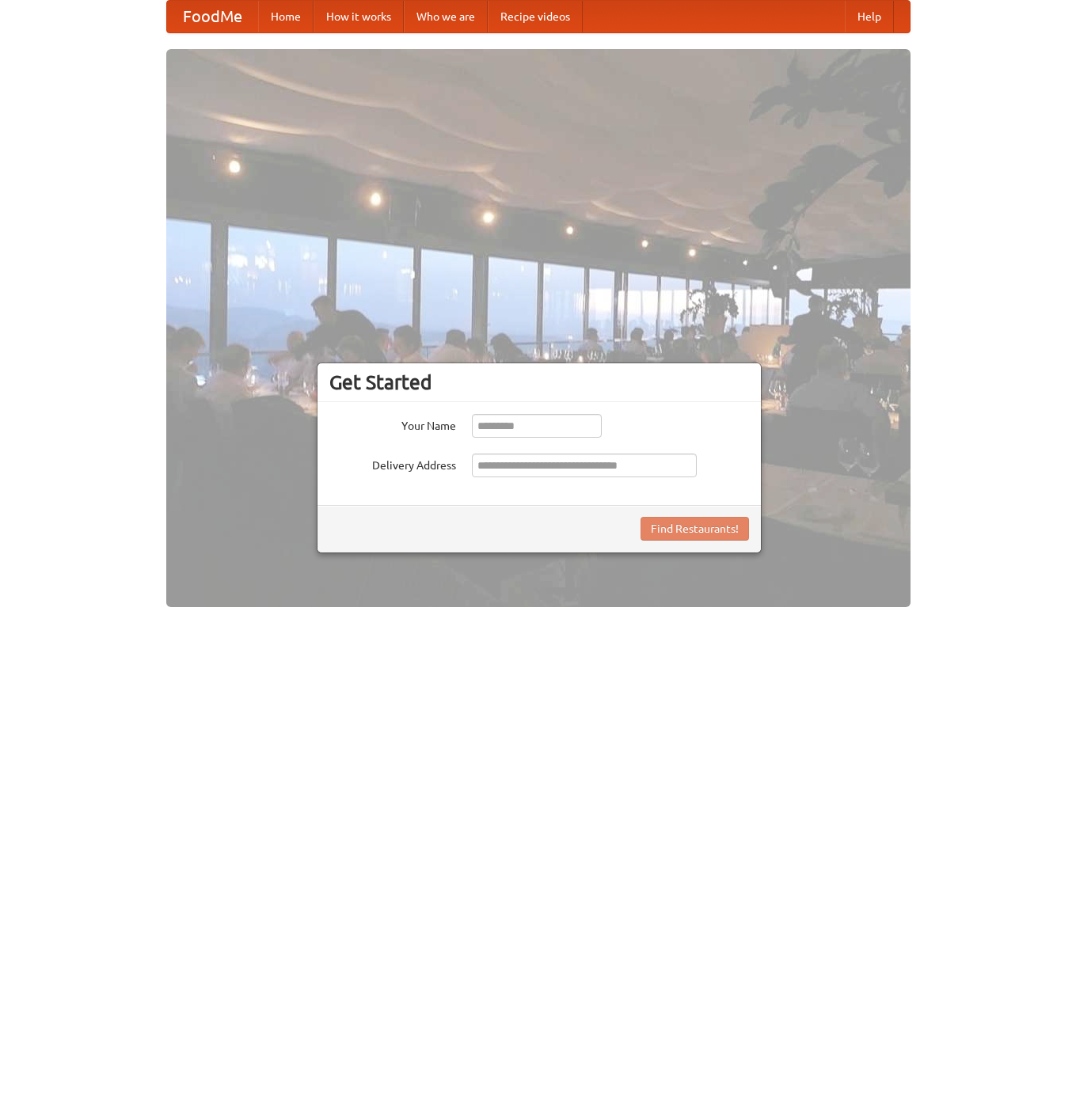 This screenshot has height=1120, width=1076. I want to click on a: Home, so click(286, 16).